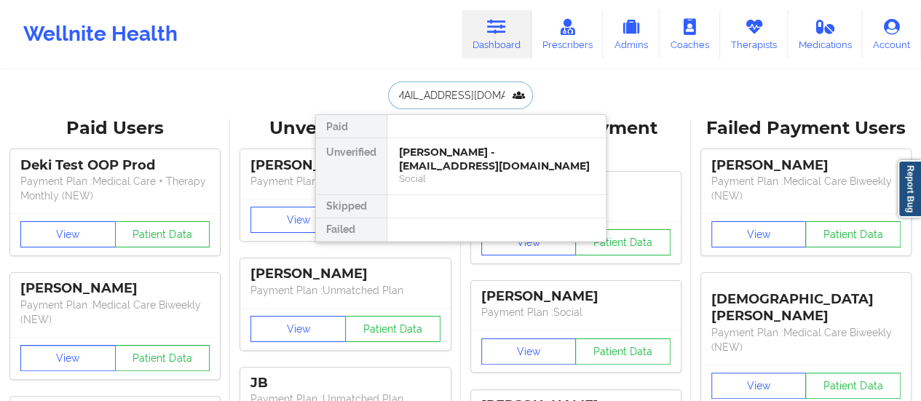  Describe the element at coordinates (115, 189) in the screenshot. I see `p: Payment Plan : Medical Care + Therapy Monthly (NEW)` at that location.